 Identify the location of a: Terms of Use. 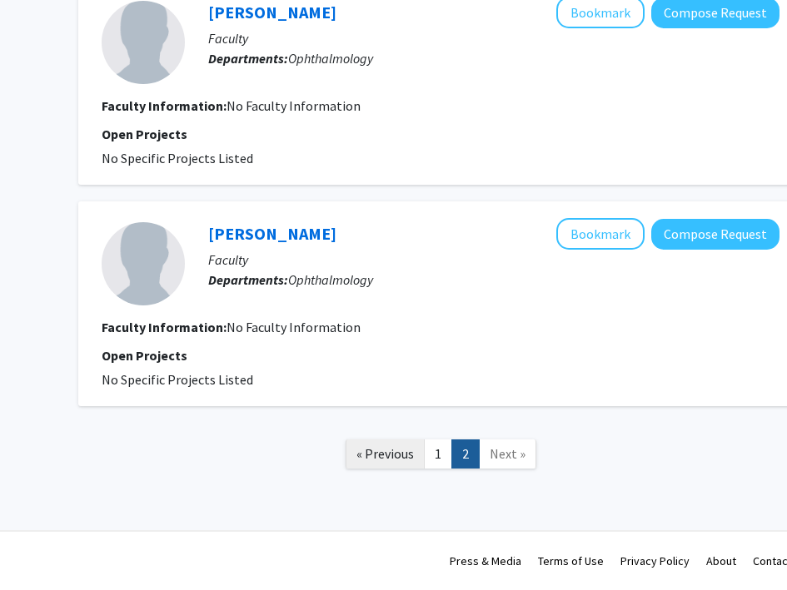
(570, 561).